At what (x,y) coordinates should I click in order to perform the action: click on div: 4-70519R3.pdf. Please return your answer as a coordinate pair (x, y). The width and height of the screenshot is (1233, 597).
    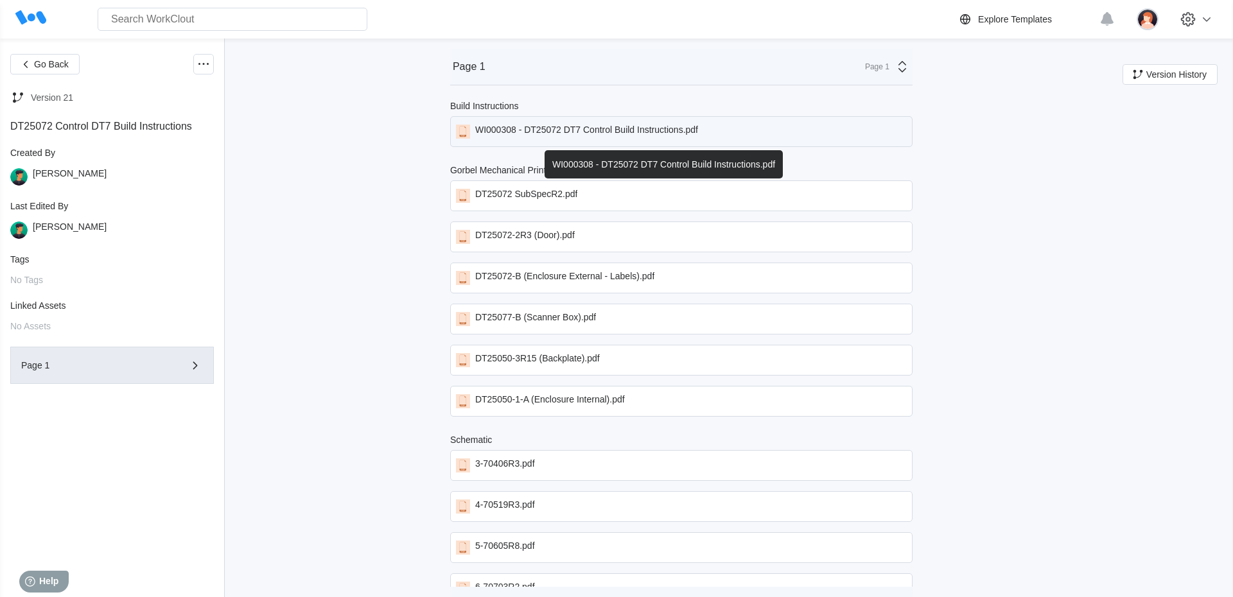
    Looking at the image, I should click on (505, 507).